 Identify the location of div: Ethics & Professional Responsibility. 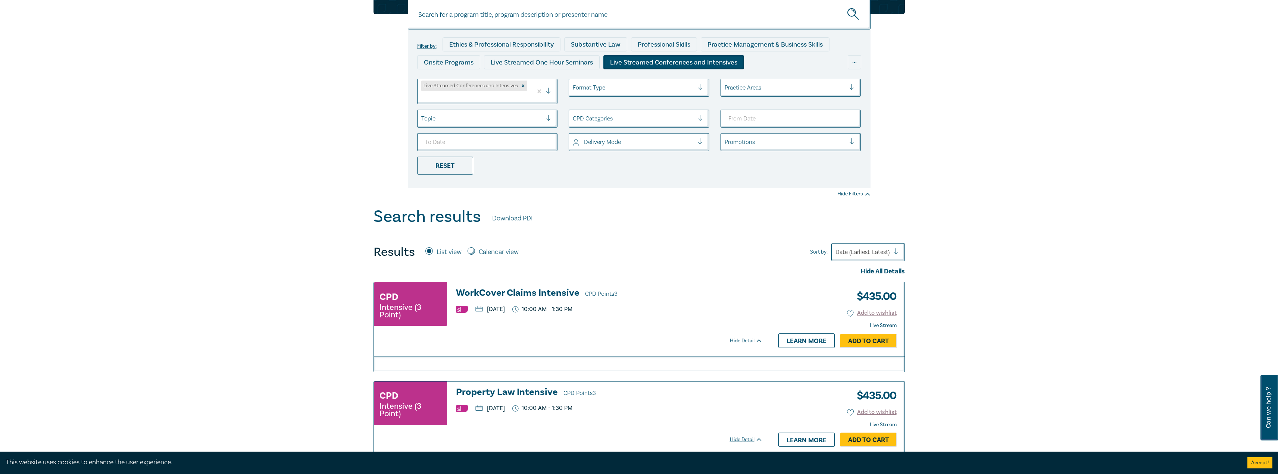
(502, 44).